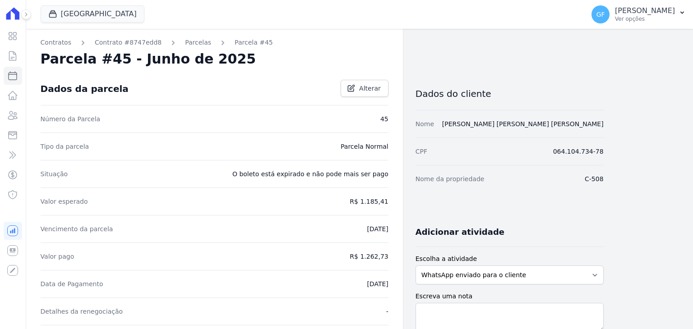  I want to click on dt: Detalhes da renegociação, so click(82, 312).